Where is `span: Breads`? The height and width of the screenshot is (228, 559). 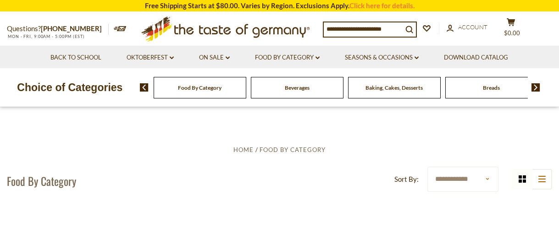
span: Breads is located at coordinates (491, 88).